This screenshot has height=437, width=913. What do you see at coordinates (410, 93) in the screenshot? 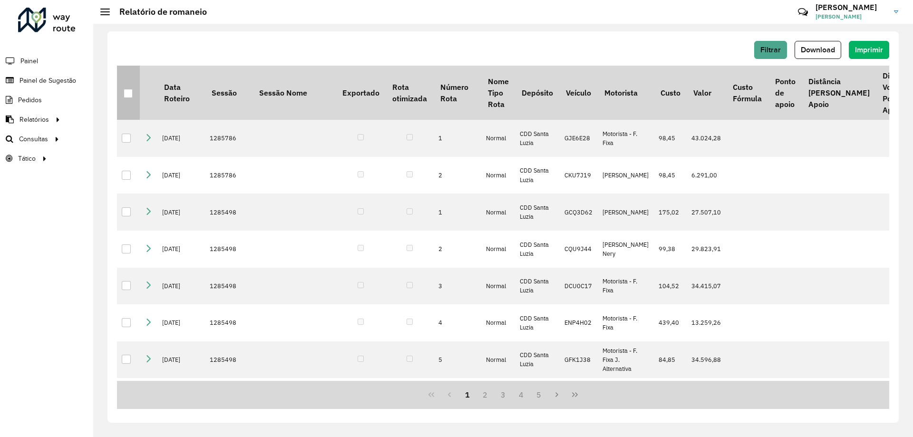
I see `th: Rota otimizada` at bounding box center [410, 93].